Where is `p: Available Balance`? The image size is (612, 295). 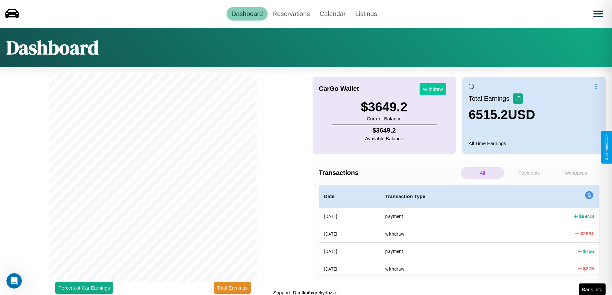
p: Available Balance is located at coordinates (384, 139).